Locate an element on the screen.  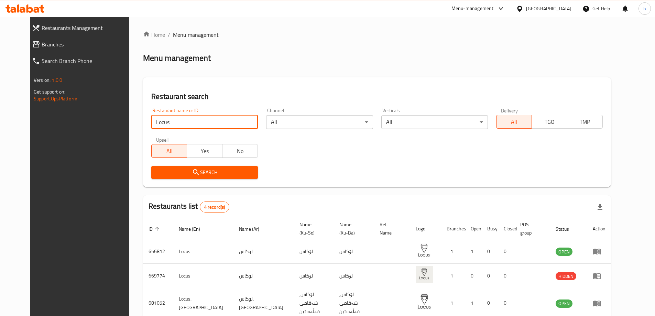
th: Action is located at coordinates (599, 229).